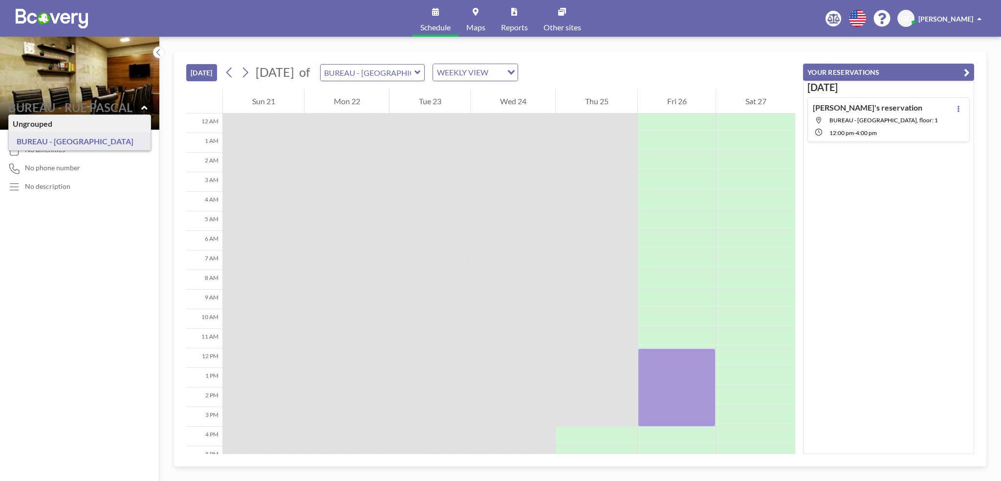  What do you see at coordinates (347, 101) in the screenshot?
I see `div: Mon 22` at bounding box center [347, 101].